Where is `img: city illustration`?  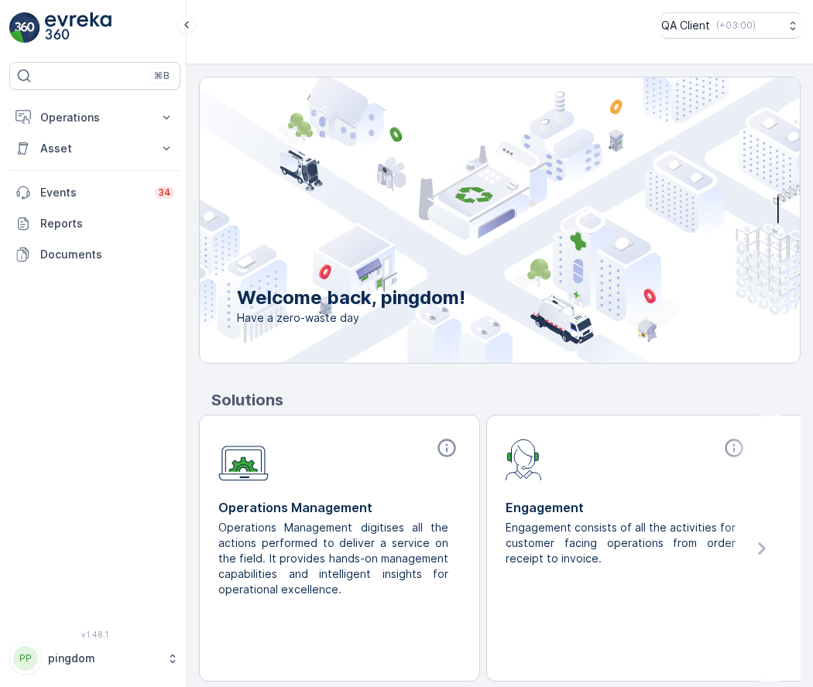
img: city illustration is located at coordinates (464, 220).